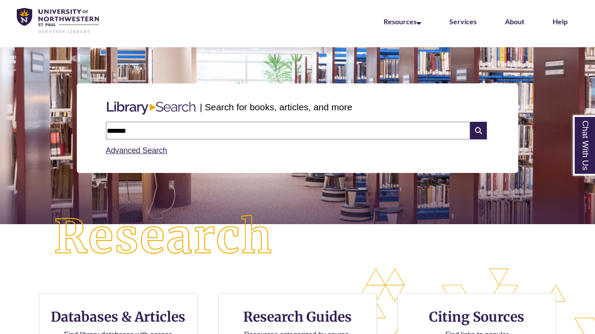 The image size is (595, 334). Describe the element at coordinates (463, 21) in the screenshot. I see `a: Services` at that location.